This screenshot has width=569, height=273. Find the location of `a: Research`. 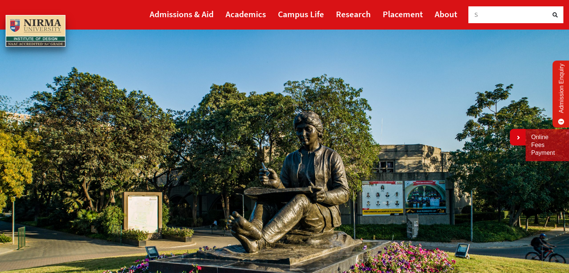

a: Research is located at coordinates (353, 14).